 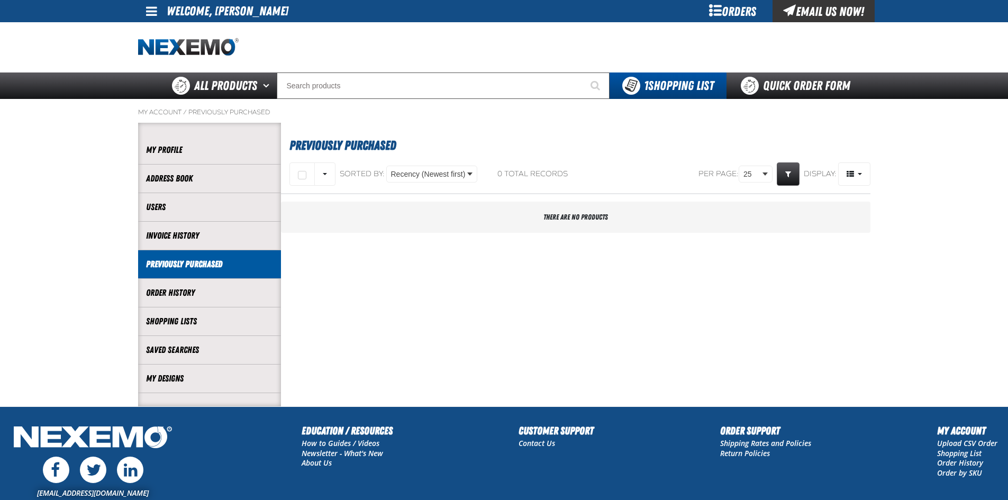 What do you see at coordinates (340, 443) in the screenshot?
I see `a: How to Guides / Videos` at bounding box center [340, 443].